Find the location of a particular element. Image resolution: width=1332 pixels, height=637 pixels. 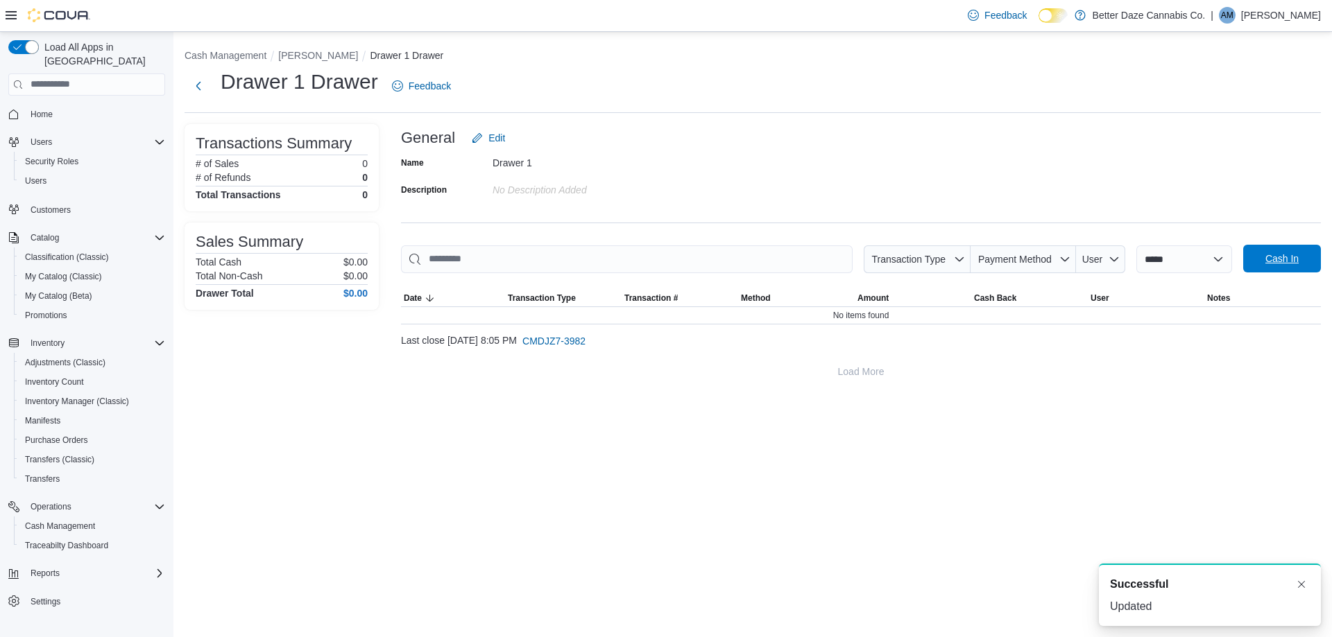

span: Feedback is located at coordinates (1005, 15).